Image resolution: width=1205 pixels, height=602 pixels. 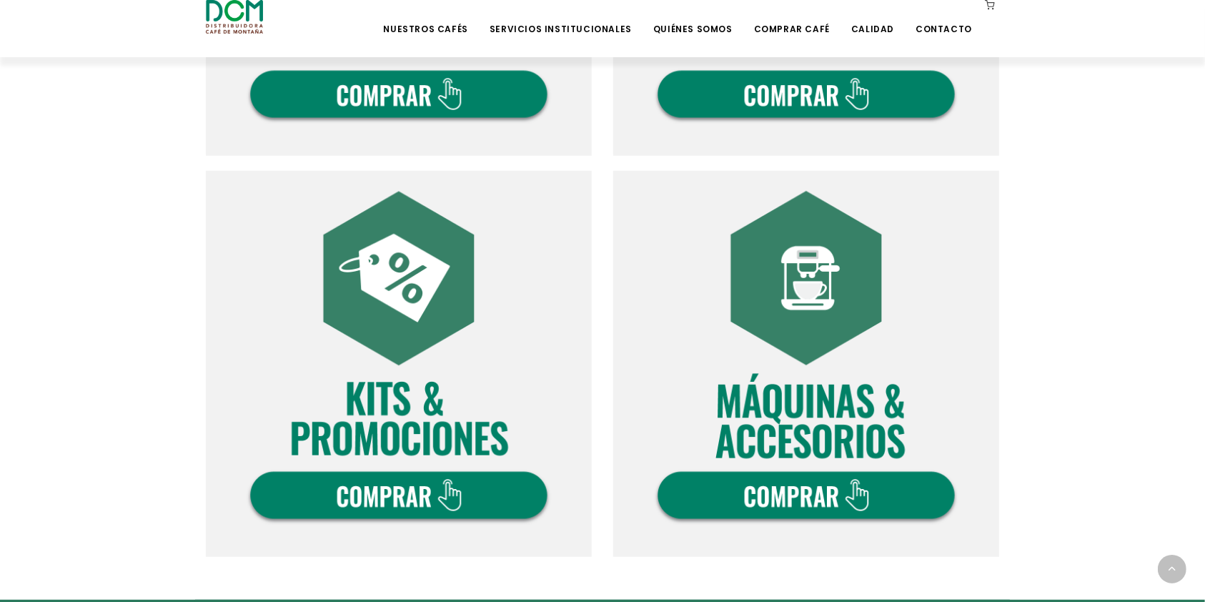 What do you see at coordinates (943, 18) in the screenshot?
I see `a: Contacto` at bounding box center [943, 18].